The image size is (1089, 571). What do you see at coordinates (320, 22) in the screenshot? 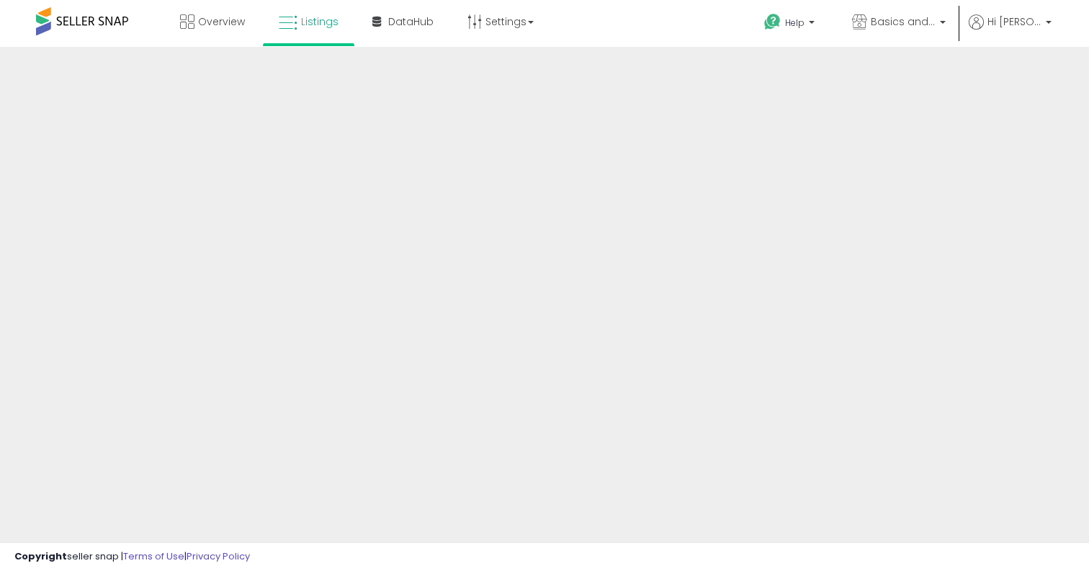
I see `span: Listings` at bounding box center [320, 22].